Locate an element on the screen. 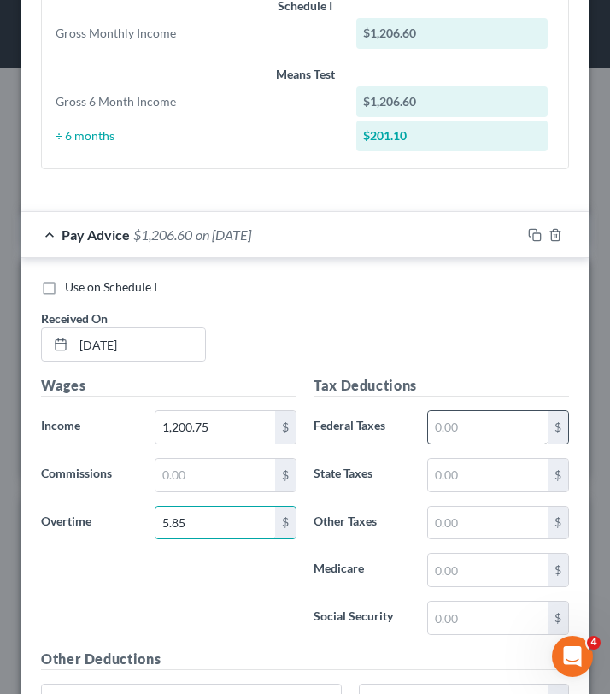 The width and height of the screenshot is (610, 694). h5: Other Deductions is located at coordinates (305, 659).